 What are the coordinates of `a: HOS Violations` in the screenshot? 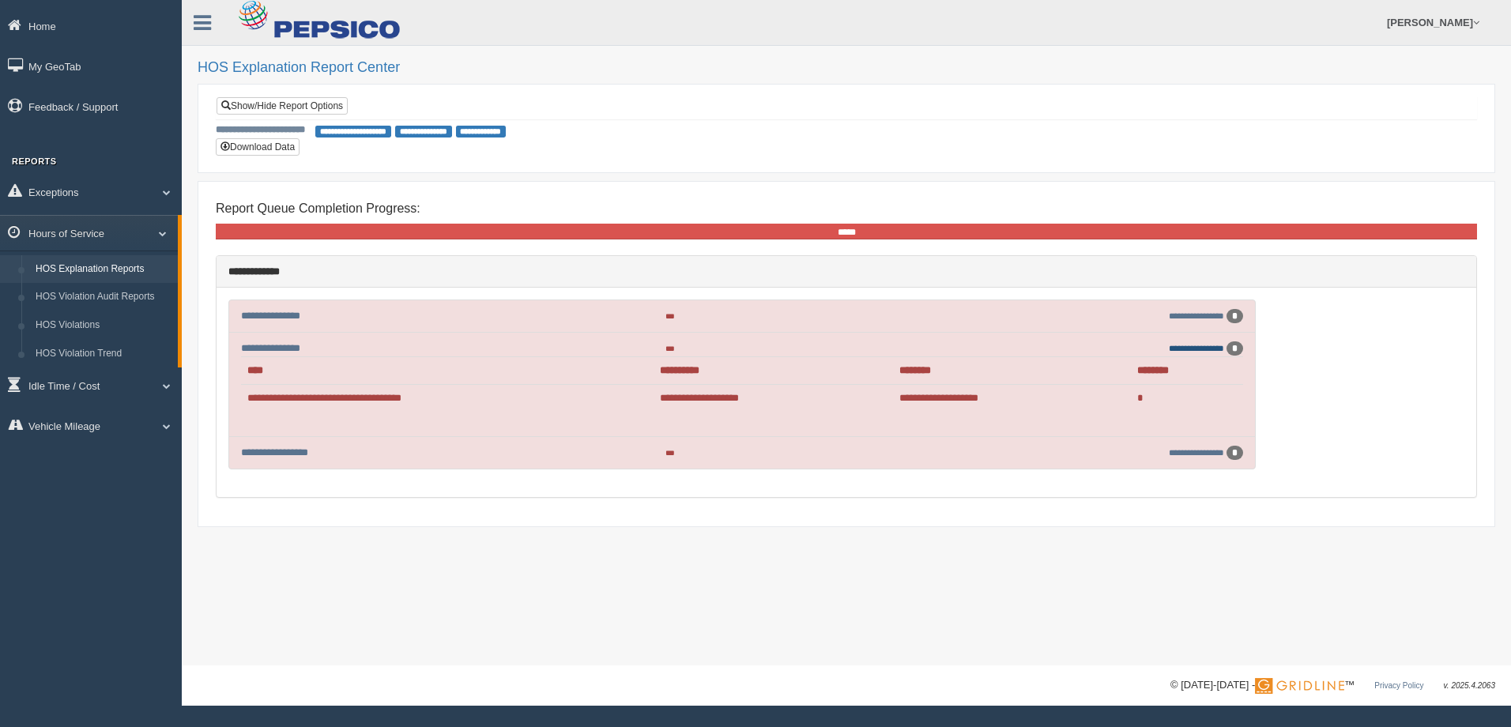 It's located at (103, 326).